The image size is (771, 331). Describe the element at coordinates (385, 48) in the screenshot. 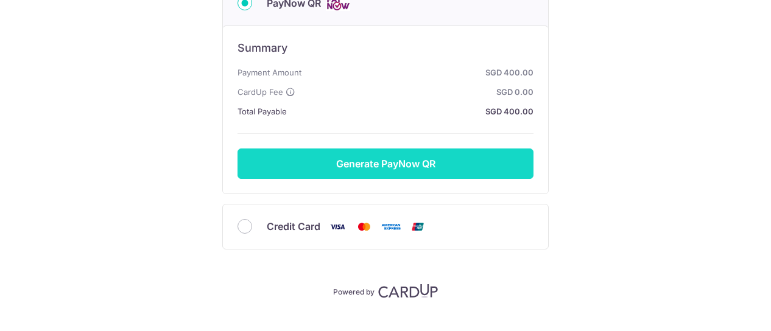

I see `h6: Summary` at that location.